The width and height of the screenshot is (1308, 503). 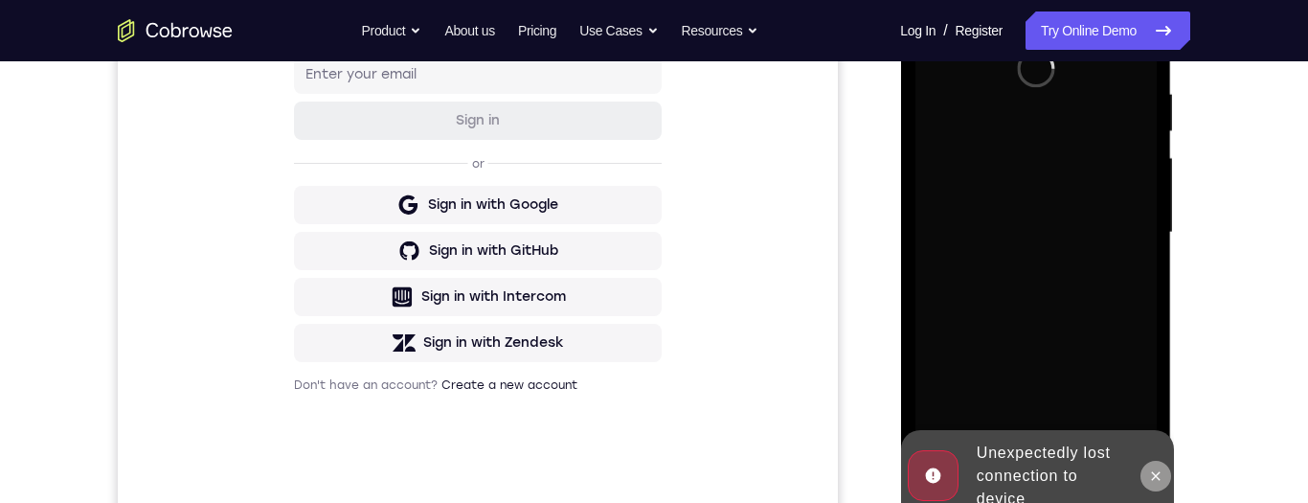 What do you see at coordinates (360, 323) in the screenshot?
I see `button: Sign in with Google` at bounding box center [360, 323].